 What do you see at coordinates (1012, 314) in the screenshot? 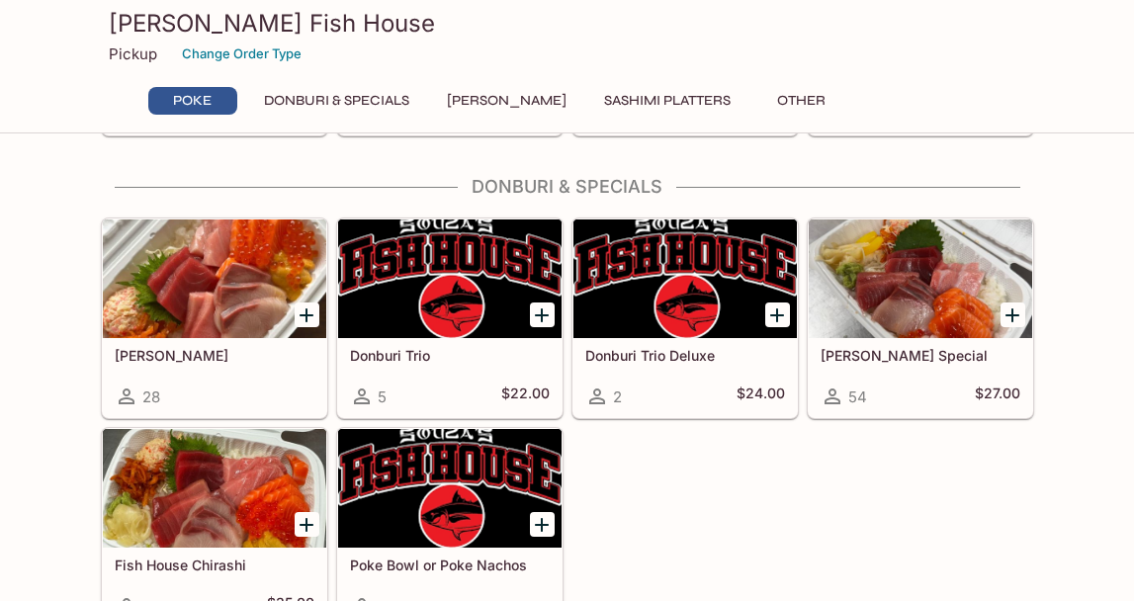
I see `button: Add Souza Special` at bounding box center [1012, 314].